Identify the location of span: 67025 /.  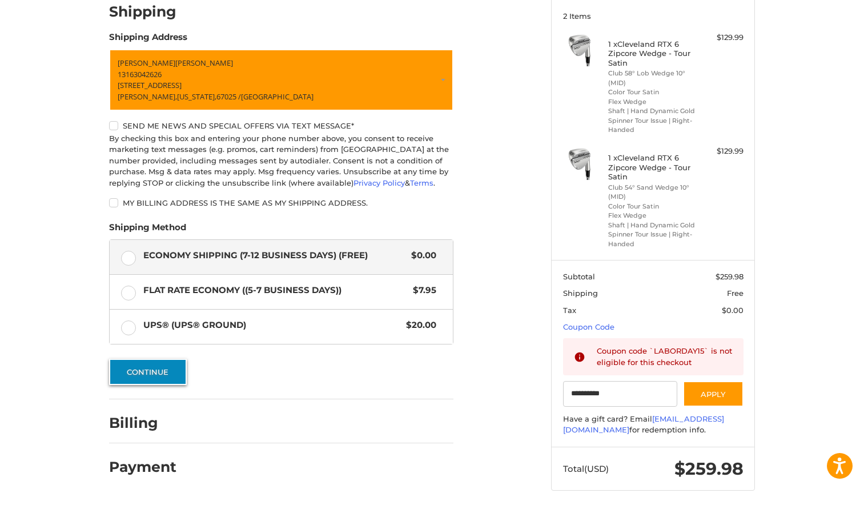
(228, 96).